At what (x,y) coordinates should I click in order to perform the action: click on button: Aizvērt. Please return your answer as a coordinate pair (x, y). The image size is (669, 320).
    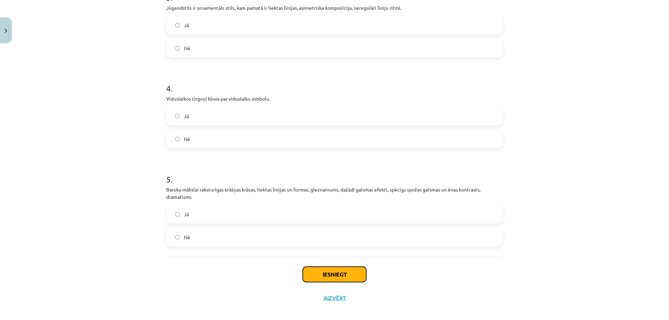
    Looking at the image, I should click on (335, 298).